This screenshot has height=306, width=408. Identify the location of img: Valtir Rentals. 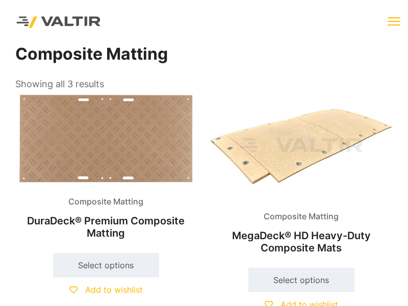
(59, 22).